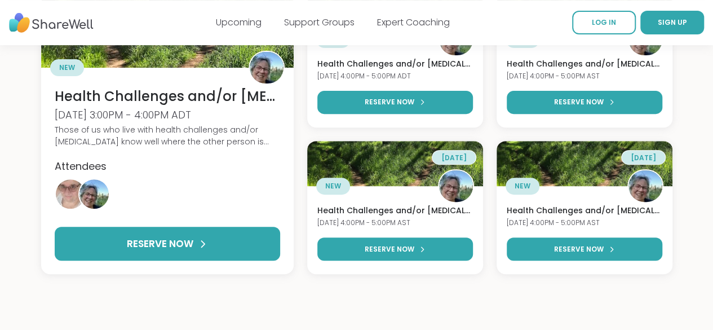 This screenshot has height=330, width=713. Describe the element at coordinates (604, 22) in the screenshot. I see `span: LOG IN` at that location.